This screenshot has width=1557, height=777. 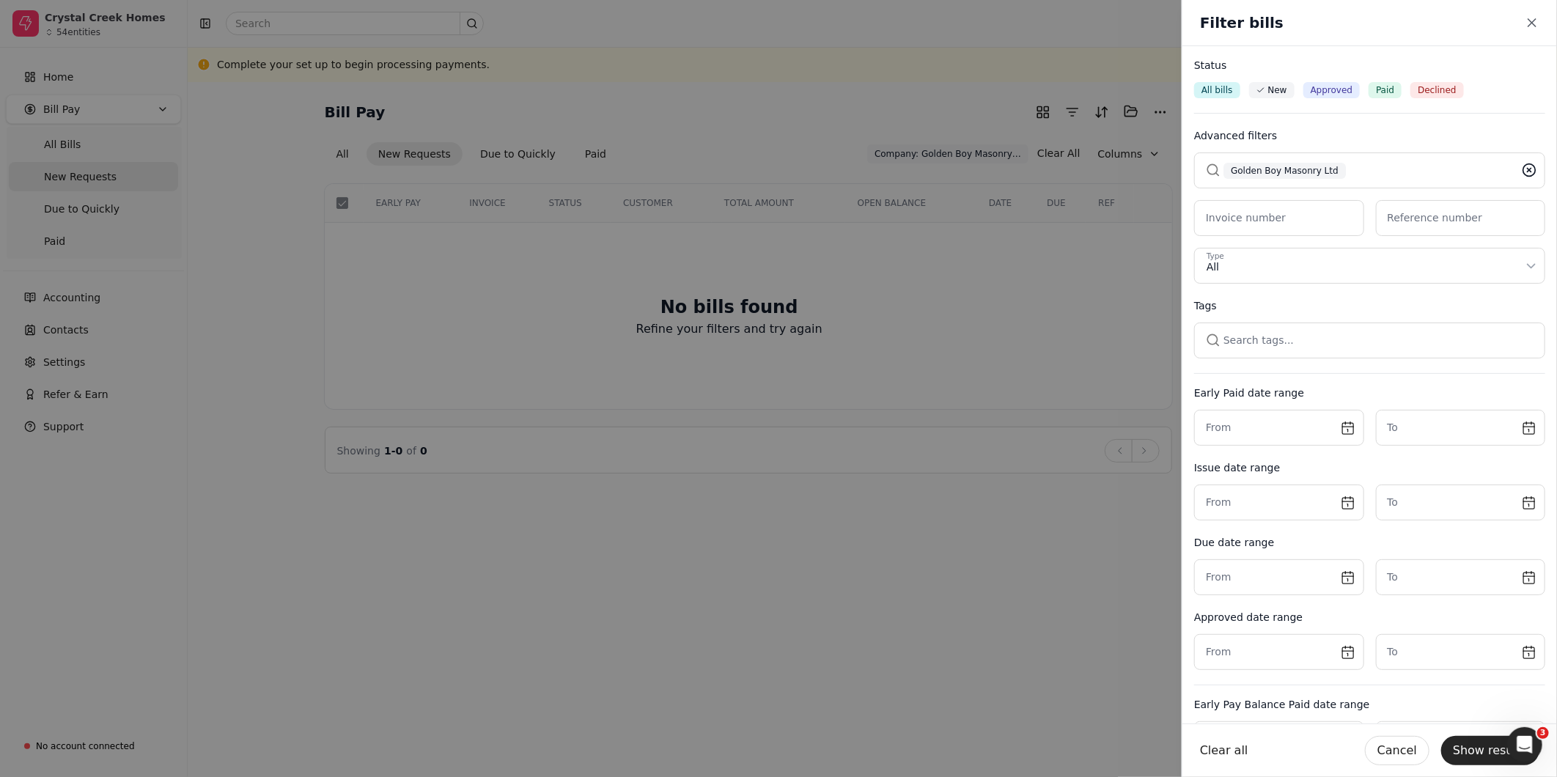 What do you see at coordinates (1369, 468) in the screenshot?
I see `div: Issue date range` at bounding box center [1369, 468].